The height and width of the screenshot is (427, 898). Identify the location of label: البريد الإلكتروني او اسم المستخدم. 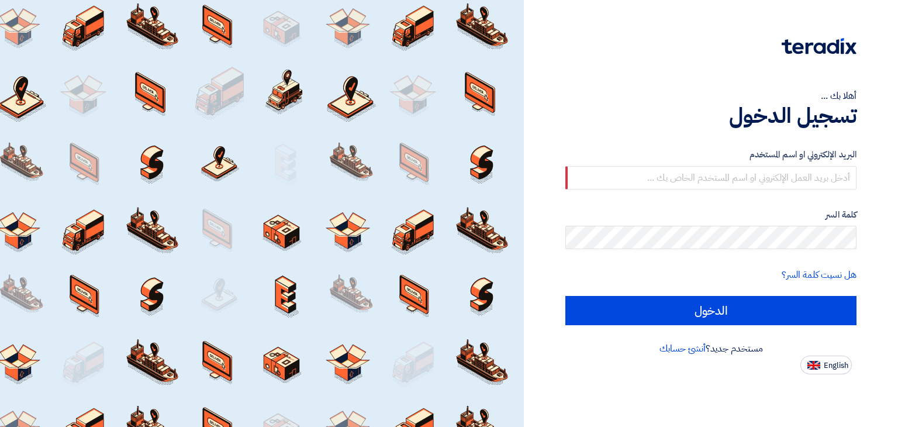
(711, 154).